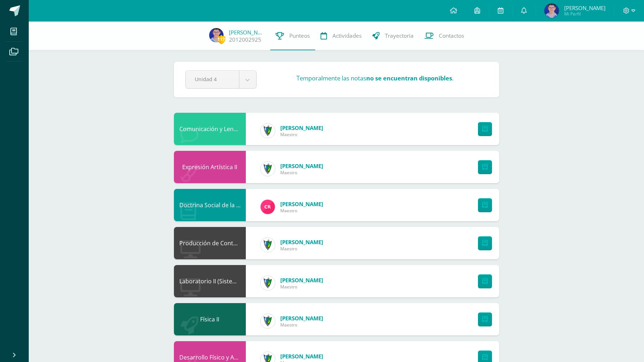  Describe the element at coordinates (221, 79) in the screenshot. I see `a: Unidad 4` at that location.